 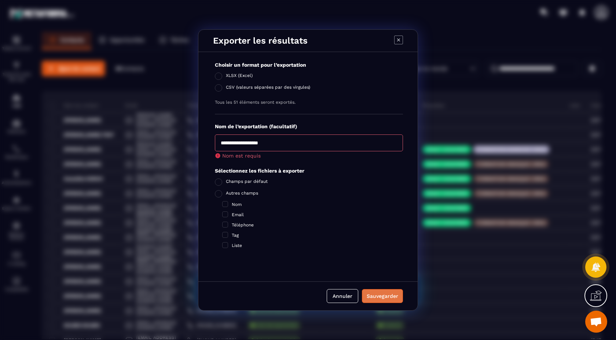 What do you see at coordinates (309, 126) in the screenshot?
I see `p: Nom de l’exportation (facultatif)` at bounding box center [309, 126].